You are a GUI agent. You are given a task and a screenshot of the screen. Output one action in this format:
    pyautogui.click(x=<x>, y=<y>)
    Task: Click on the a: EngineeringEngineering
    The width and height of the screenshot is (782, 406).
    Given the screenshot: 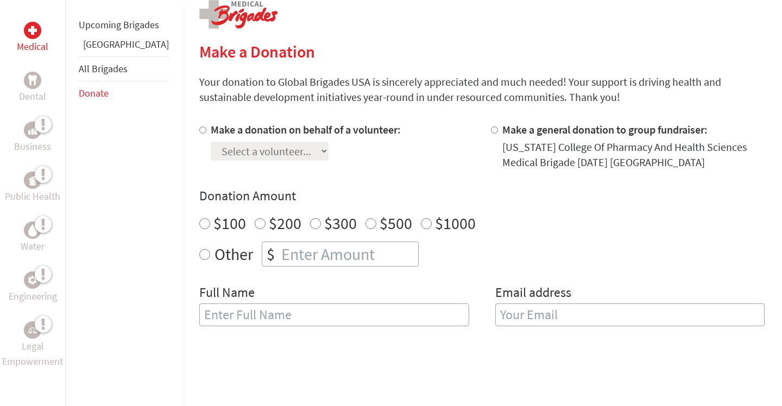 What is the action you would take?
    pyautogui.click(x=33, y=288)
    